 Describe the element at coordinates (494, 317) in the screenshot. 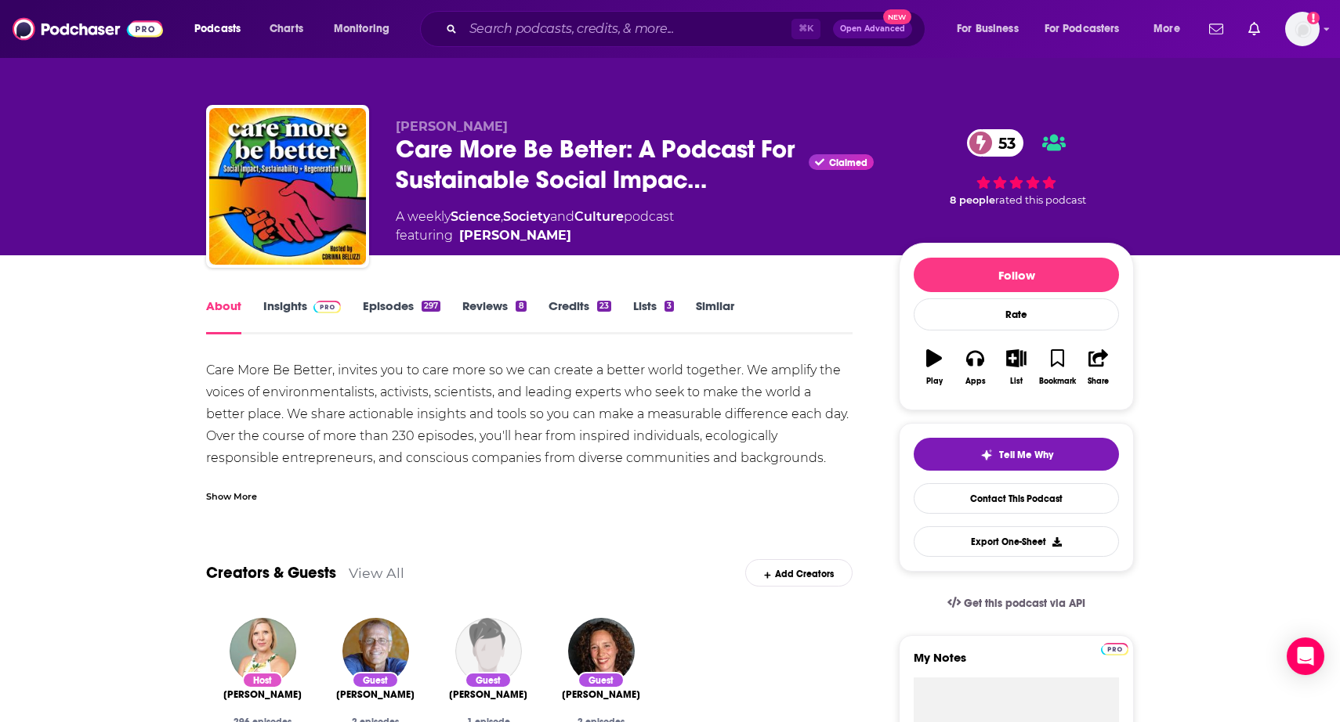

I see `a: Reviews8` at that location.